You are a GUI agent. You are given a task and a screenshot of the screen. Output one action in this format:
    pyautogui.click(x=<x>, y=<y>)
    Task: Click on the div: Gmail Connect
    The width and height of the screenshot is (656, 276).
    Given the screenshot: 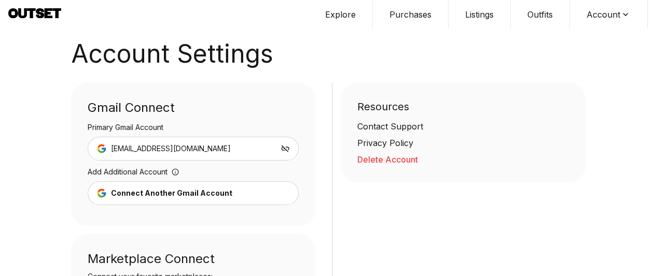 What is the action you would take?
    pyautogui.click(x=193, y=111)
    